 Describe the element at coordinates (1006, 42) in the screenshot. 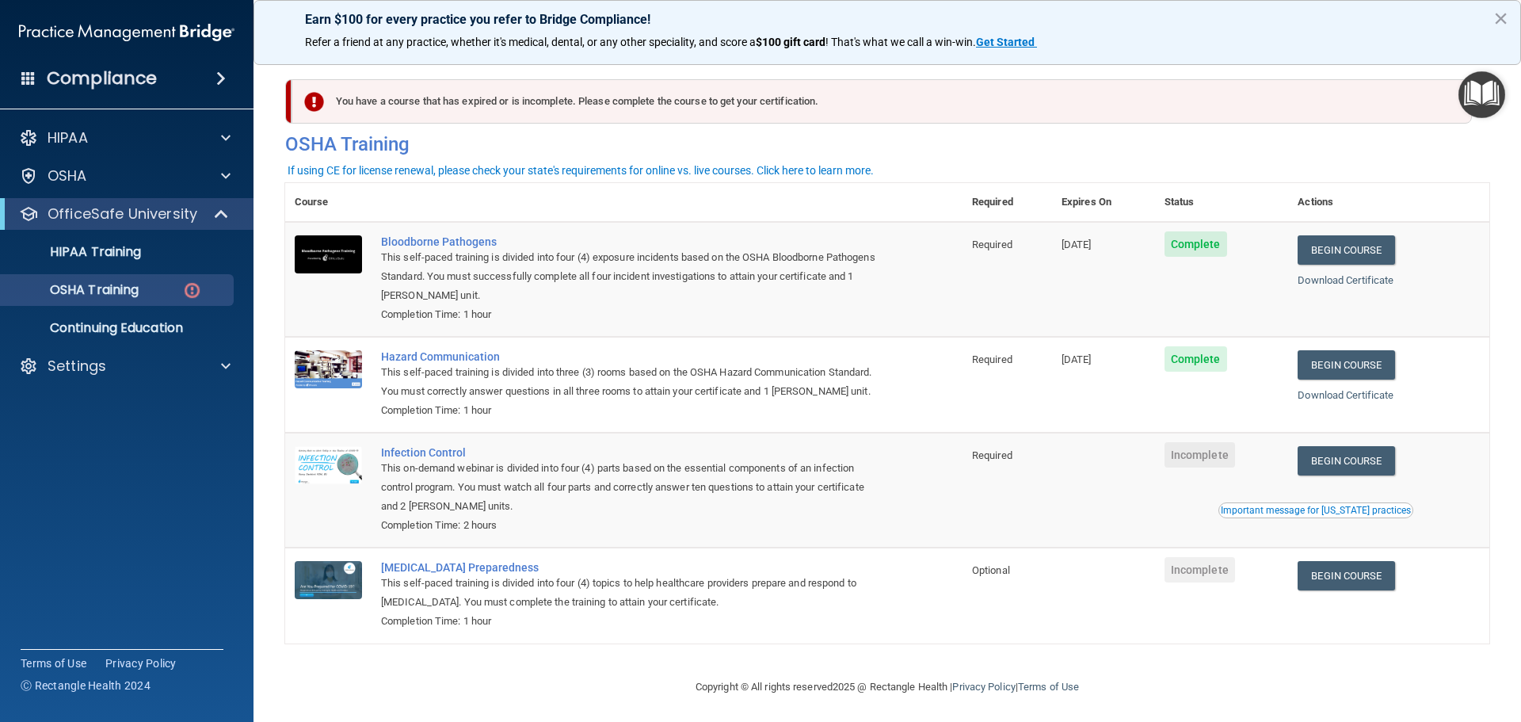

I see `a: Get Started` at that location.